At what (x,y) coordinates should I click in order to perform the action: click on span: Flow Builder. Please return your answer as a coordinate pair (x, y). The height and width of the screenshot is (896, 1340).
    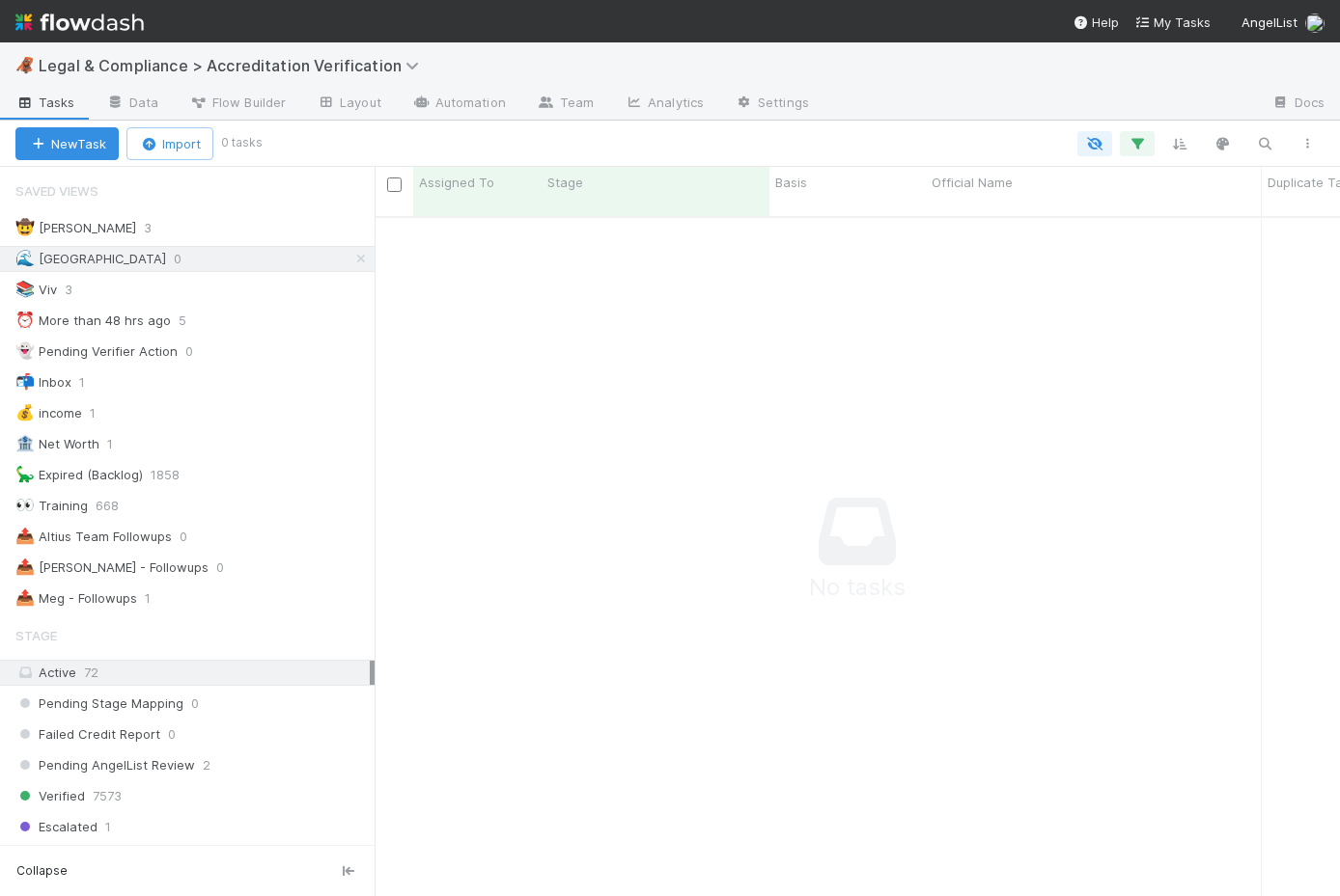
    Looking at the image, I should click on (237, 103).